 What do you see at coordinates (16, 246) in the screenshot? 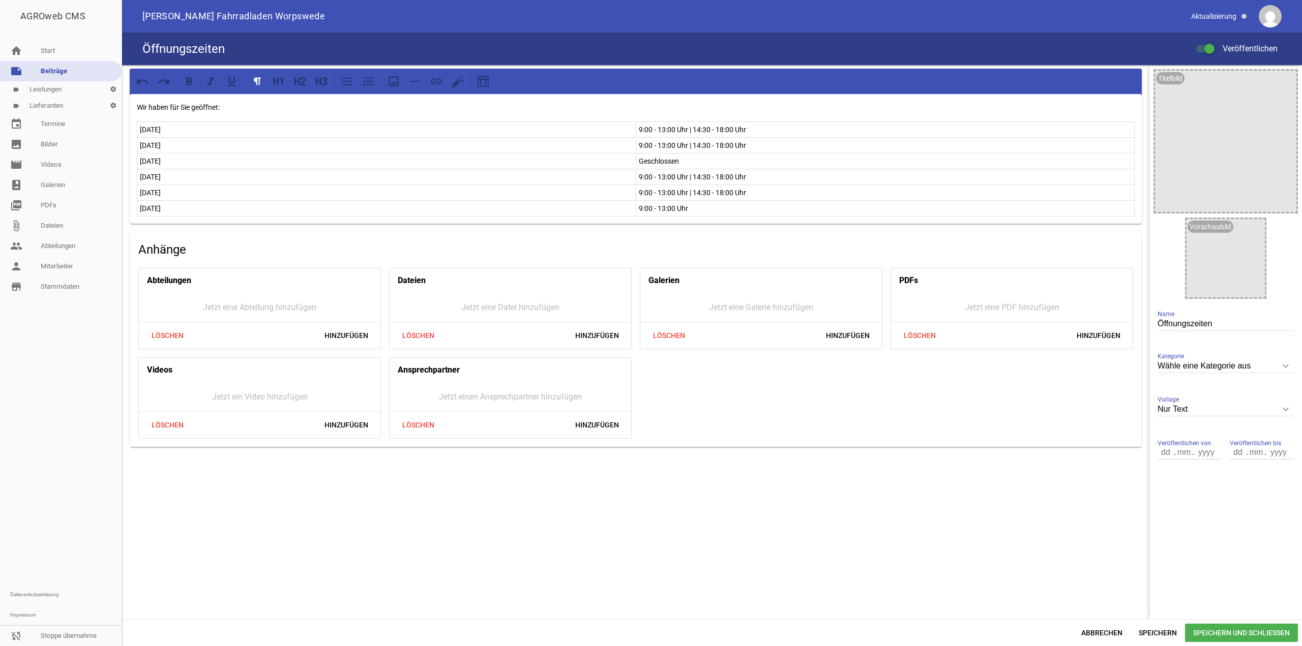
I see `i: people` at bounding box center [16, 246].